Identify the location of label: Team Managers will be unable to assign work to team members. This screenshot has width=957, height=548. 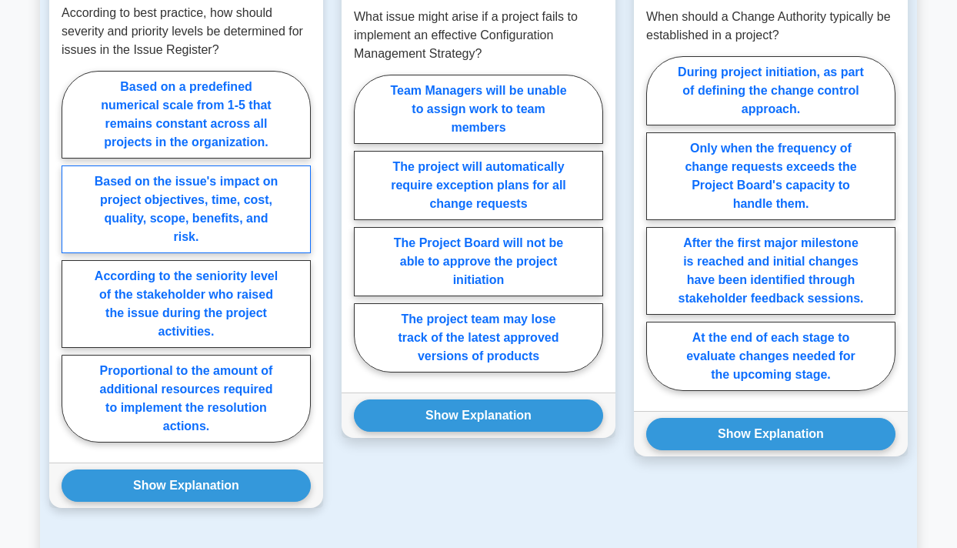
(478, 109).